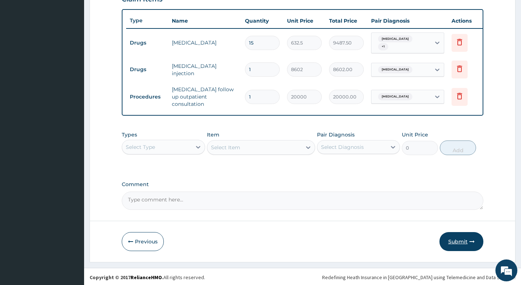 The height and width of the screenshot is (285, 521). Describe the element at coordinates (383, 47) in the screenshot. I see `span: + 1` at that location.